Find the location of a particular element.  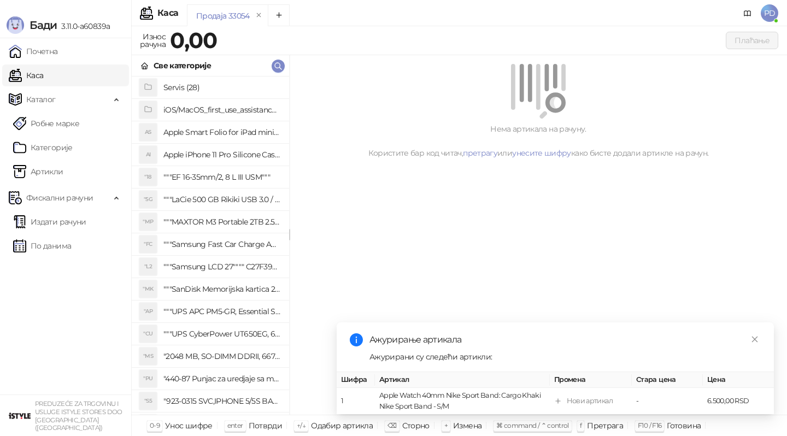

div: Сторно is located at coordinates (416, 426).